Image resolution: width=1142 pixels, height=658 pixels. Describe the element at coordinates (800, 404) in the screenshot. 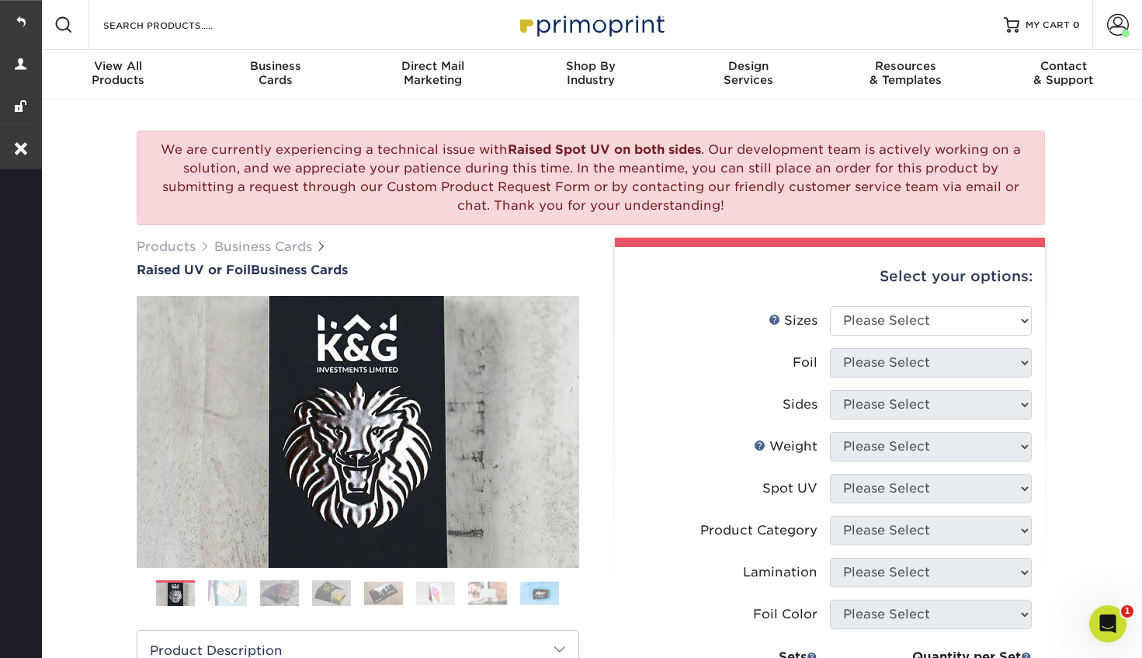

I see `div: Sides` at that location.